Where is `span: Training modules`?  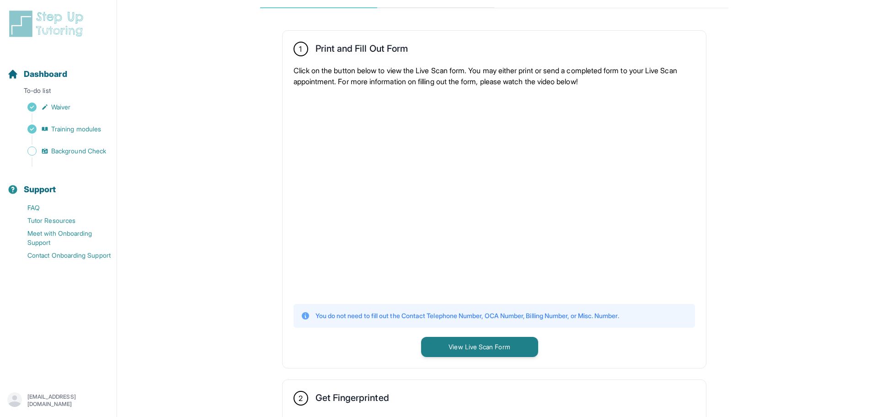
span: Training modules is located at coordinates (76, 129).